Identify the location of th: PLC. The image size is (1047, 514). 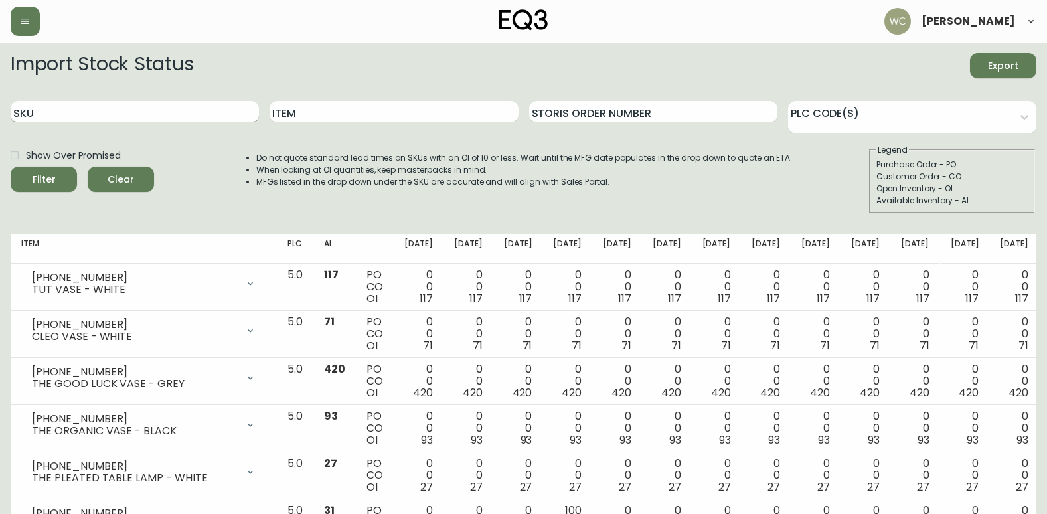
(295, 249).